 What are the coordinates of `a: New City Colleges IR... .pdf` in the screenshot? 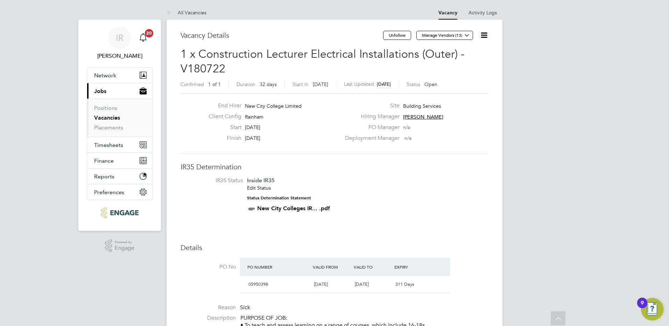 It's located at (294, 208).